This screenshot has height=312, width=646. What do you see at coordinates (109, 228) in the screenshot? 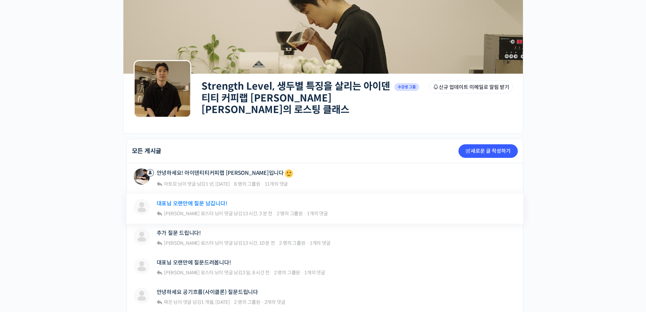
I see `span: 설정` at bounding box center [109, 228].